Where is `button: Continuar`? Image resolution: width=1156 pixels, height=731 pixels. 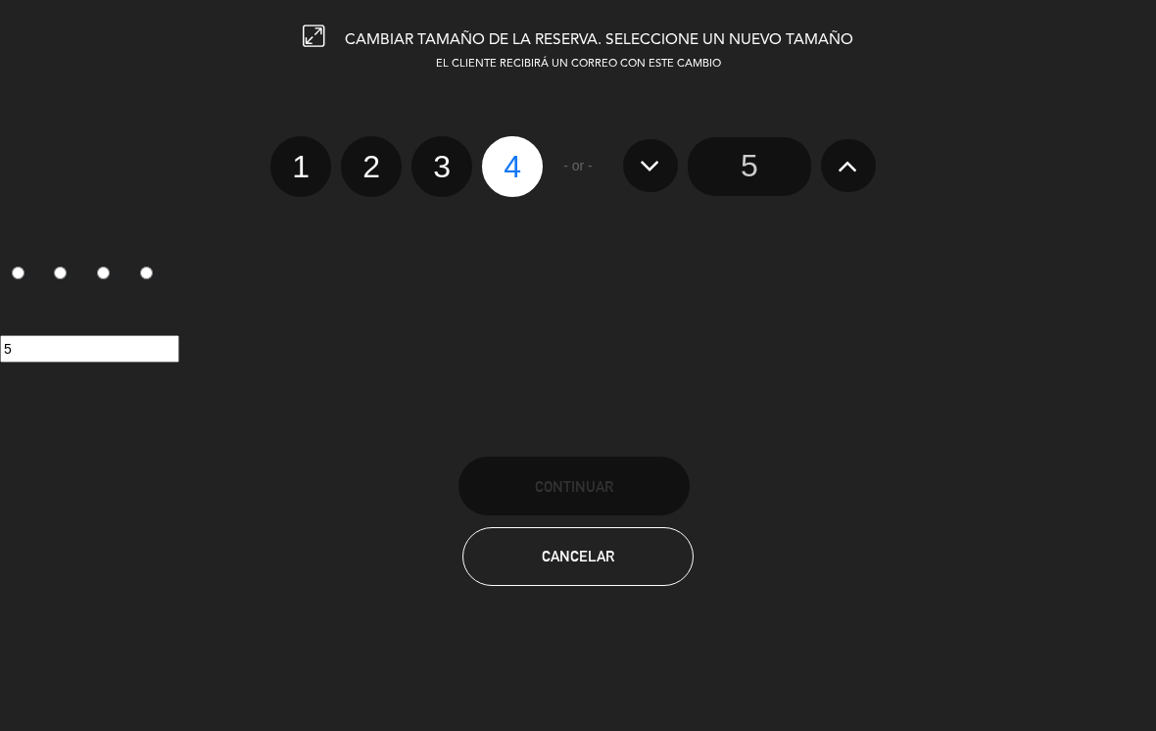 button: Continuar is located at coordinates (574, 486).